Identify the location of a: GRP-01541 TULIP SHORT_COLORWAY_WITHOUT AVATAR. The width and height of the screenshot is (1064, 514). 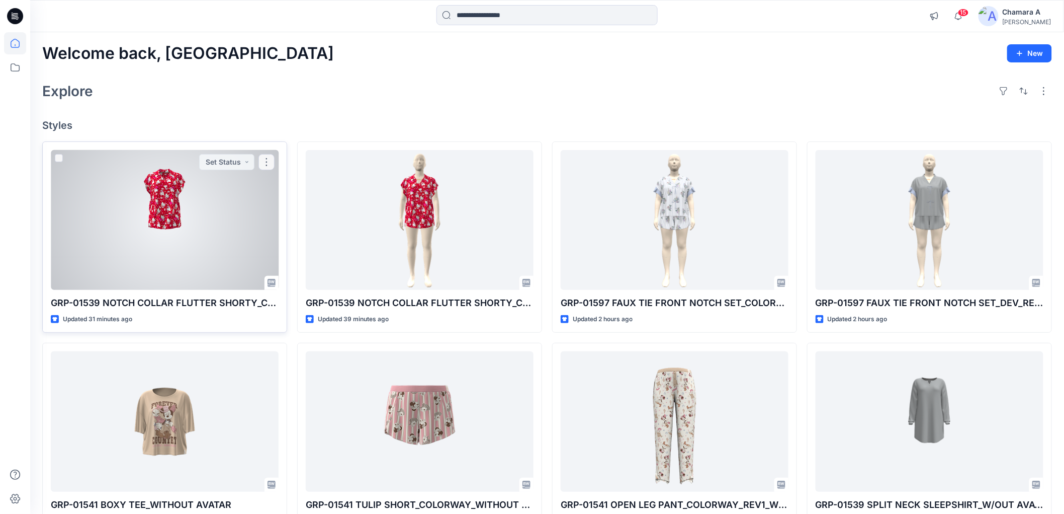
(420, 421).